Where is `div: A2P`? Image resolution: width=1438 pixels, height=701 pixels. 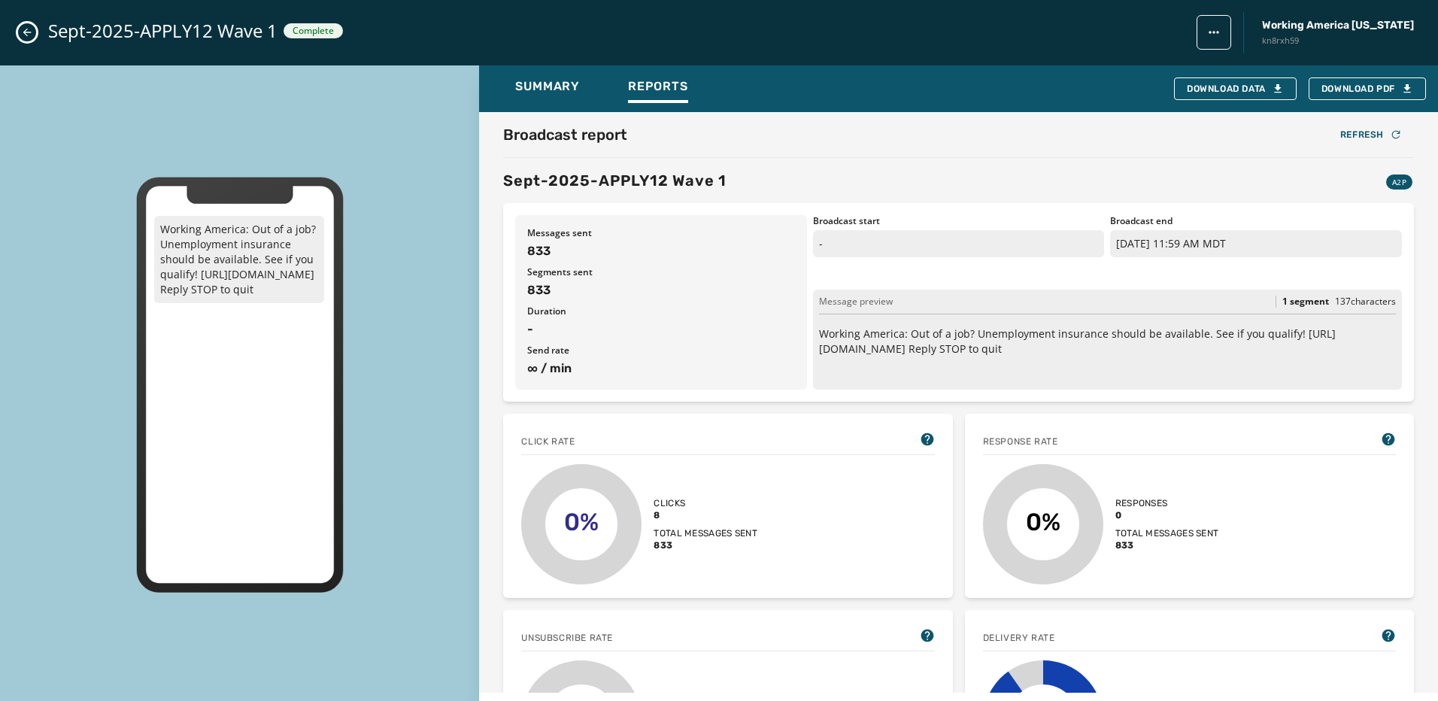
div: A2P is located at coordinates (1399, 182).